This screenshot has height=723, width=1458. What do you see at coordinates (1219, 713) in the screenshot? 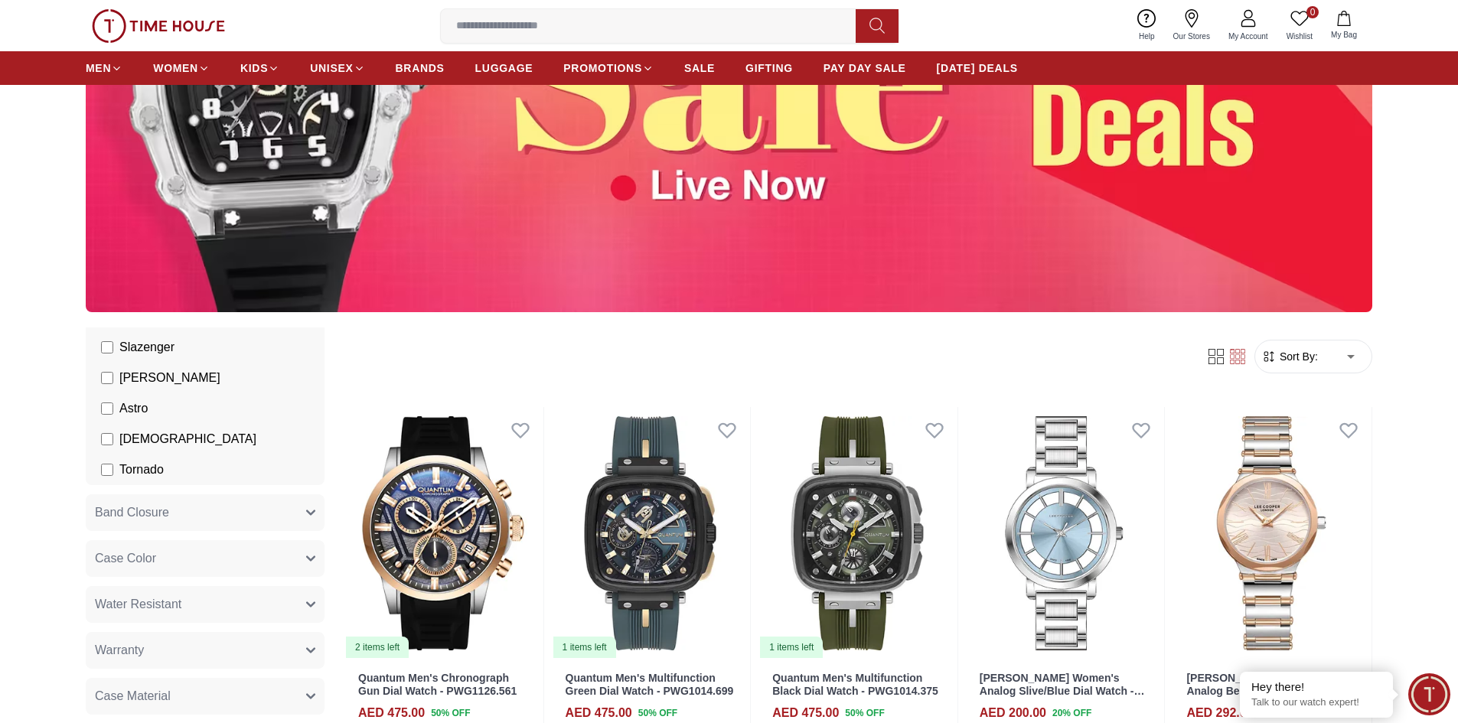
I see `h4: AED 292.00` at bounding box center [1219, 713].